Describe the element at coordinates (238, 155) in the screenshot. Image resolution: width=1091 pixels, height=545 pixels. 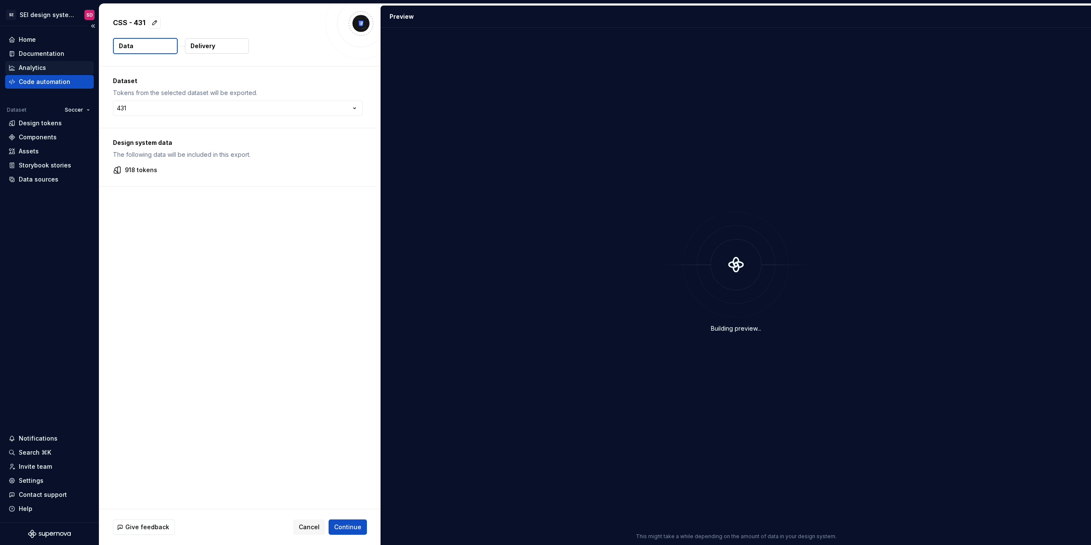
I see `p: The following data will be included in this export.` at that location.